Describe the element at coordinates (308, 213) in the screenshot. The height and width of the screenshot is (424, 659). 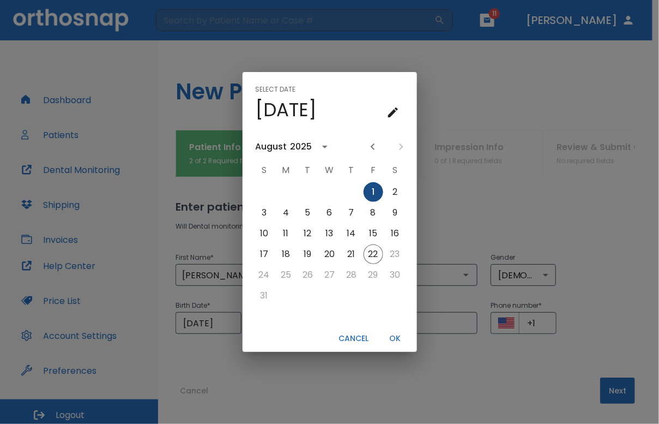
I see `button: Aug 5, 2025` at that location.